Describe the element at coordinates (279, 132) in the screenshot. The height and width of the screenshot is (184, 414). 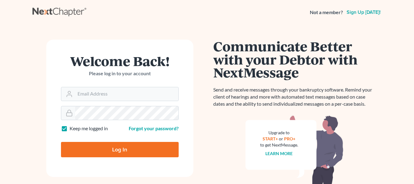
I see `div: Upgrade to` at that location.